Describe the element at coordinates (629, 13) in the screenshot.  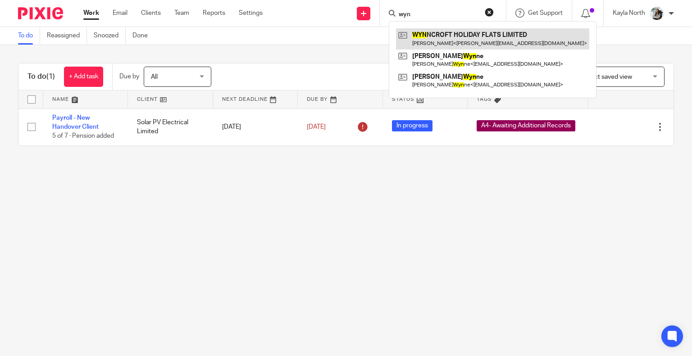
I see `p: Kayla North` at that location.